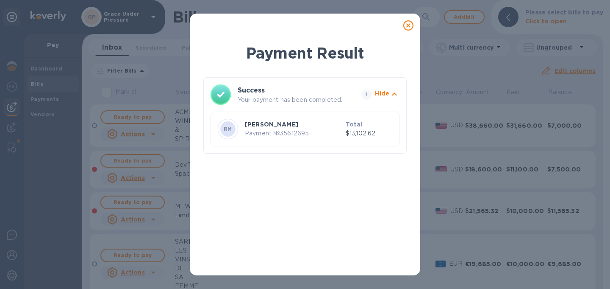 The width and height of the screenshot is (610, 289). I want to click on span: 1, so click(367, 95).